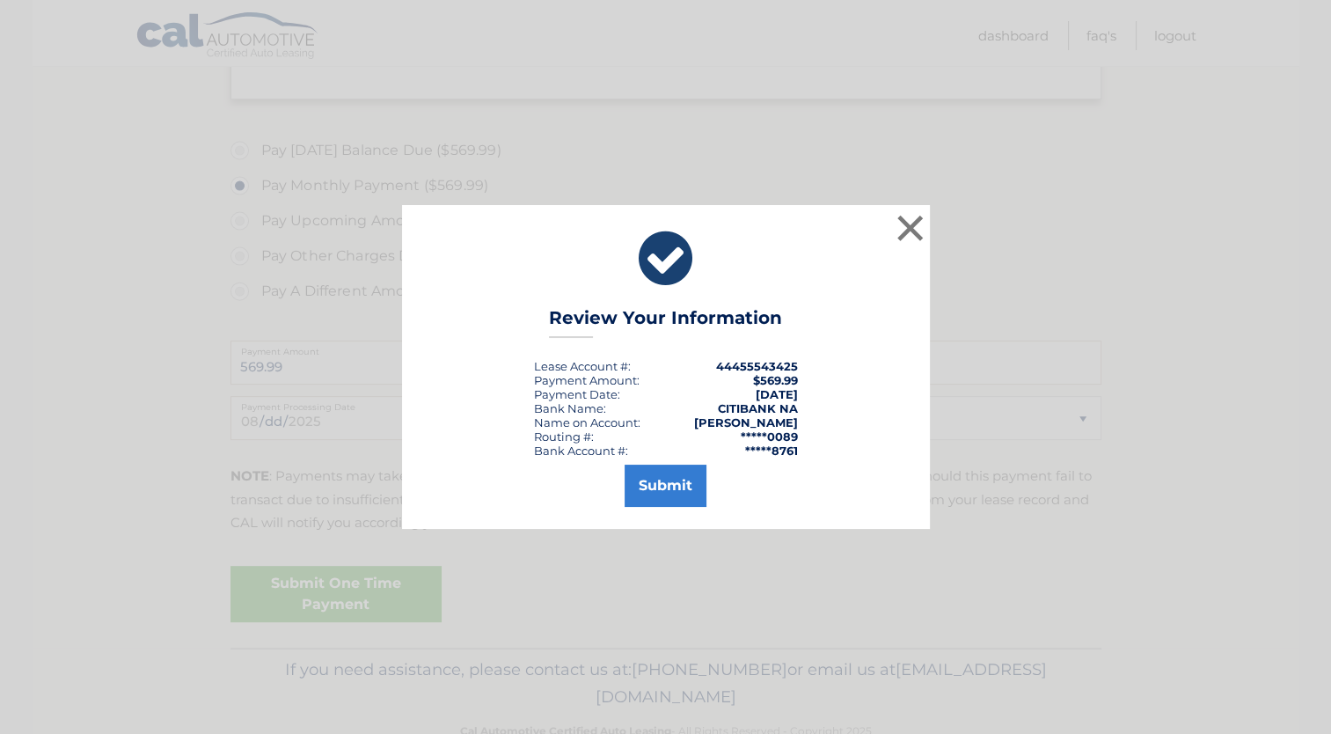 This screenshot has width=1331, height=734. What do you see at coordinates (564, 436) in the screenshot?
I see `div: Routing #:` at bounding box center [564, 436].